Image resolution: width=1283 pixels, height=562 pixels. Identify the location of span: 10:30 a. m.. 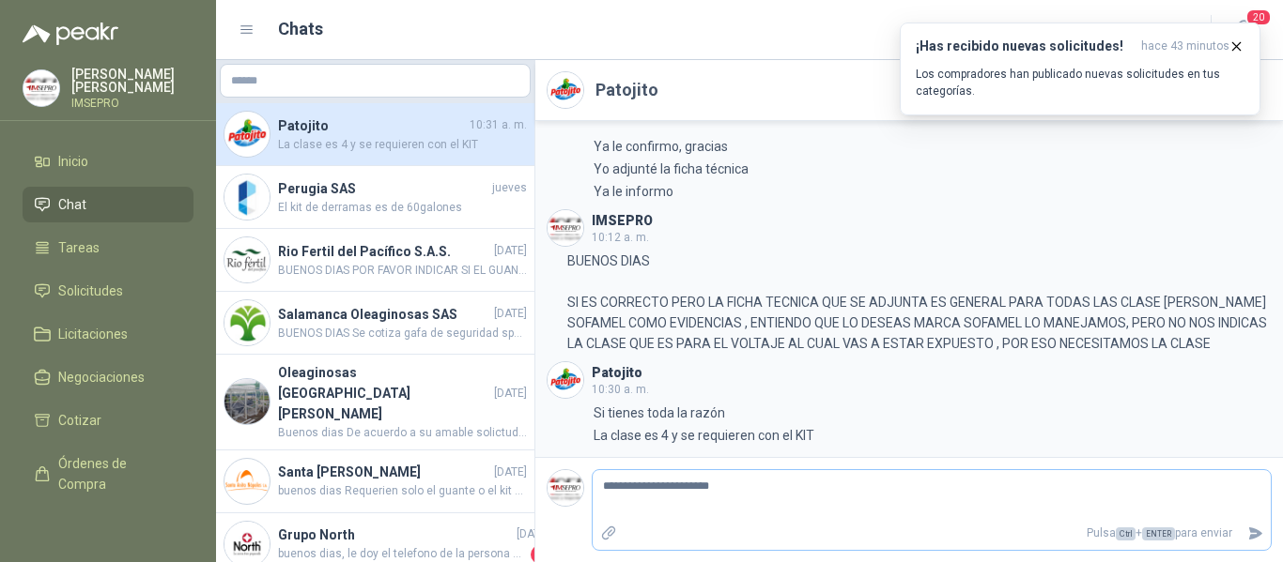
(620, 390).